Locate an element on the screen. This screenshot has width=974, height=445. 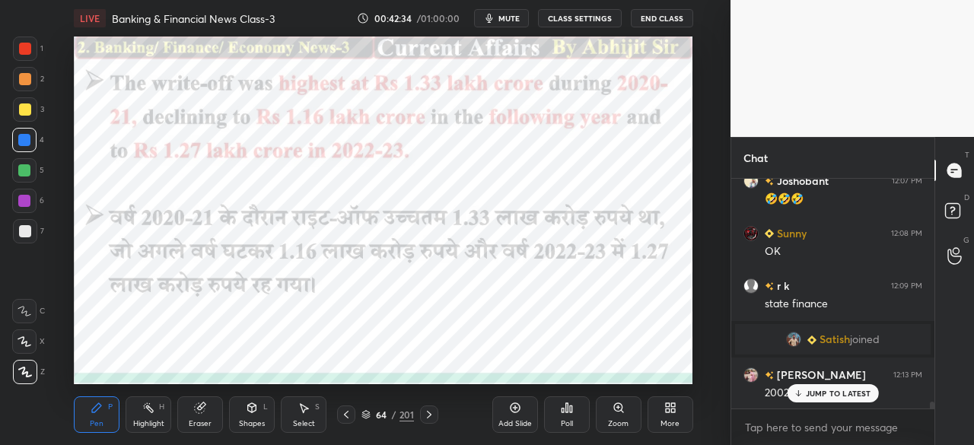
p: D is located at coordinates (966, 197).